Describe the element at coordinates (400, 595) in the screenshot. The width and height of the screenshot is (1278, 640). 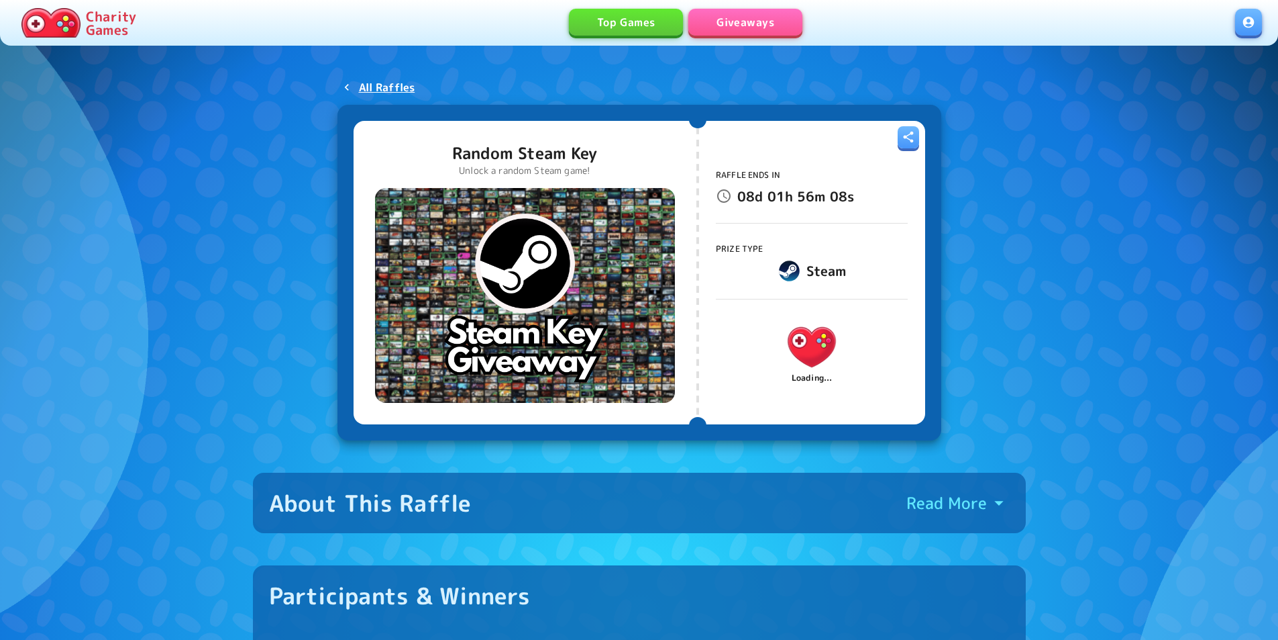
I see `div: Participants & Winners` at that location.